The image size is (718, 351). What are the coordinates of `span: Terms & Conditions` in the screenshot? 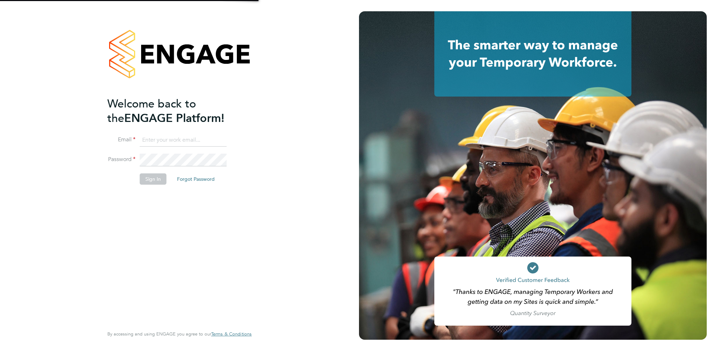 It's located at (231, 333).